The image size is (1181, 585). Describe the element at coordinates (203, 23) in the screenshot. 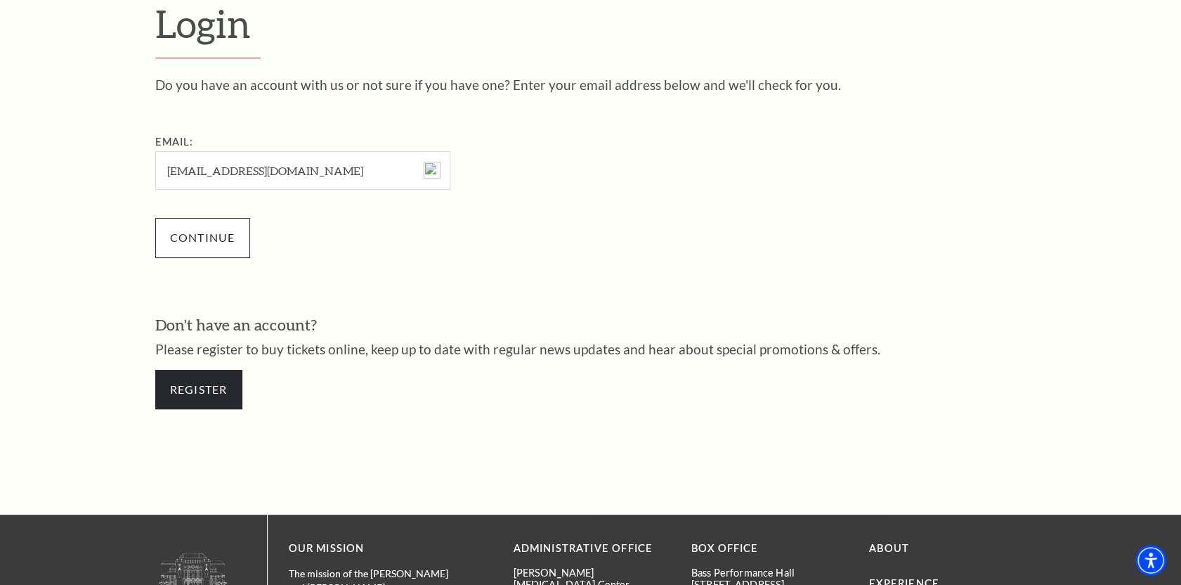

I see `span: Login` at that location.